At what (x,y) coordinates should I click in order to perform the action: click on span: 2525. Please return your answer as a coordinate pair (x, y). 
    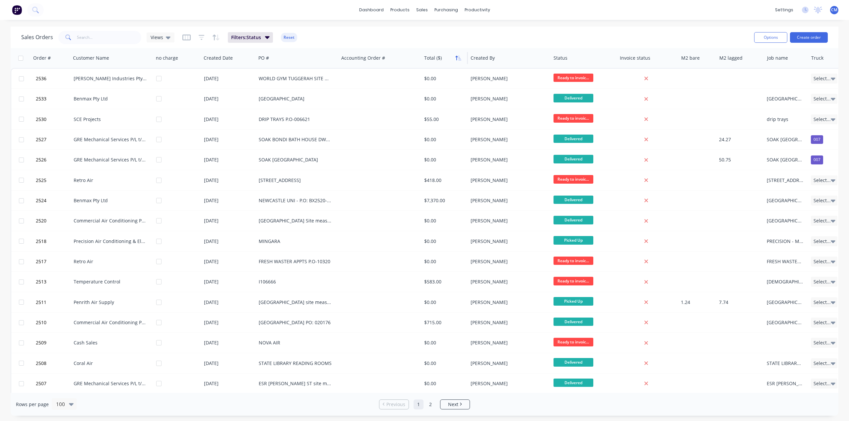
    Looking at the image, I should click on (41, 180).